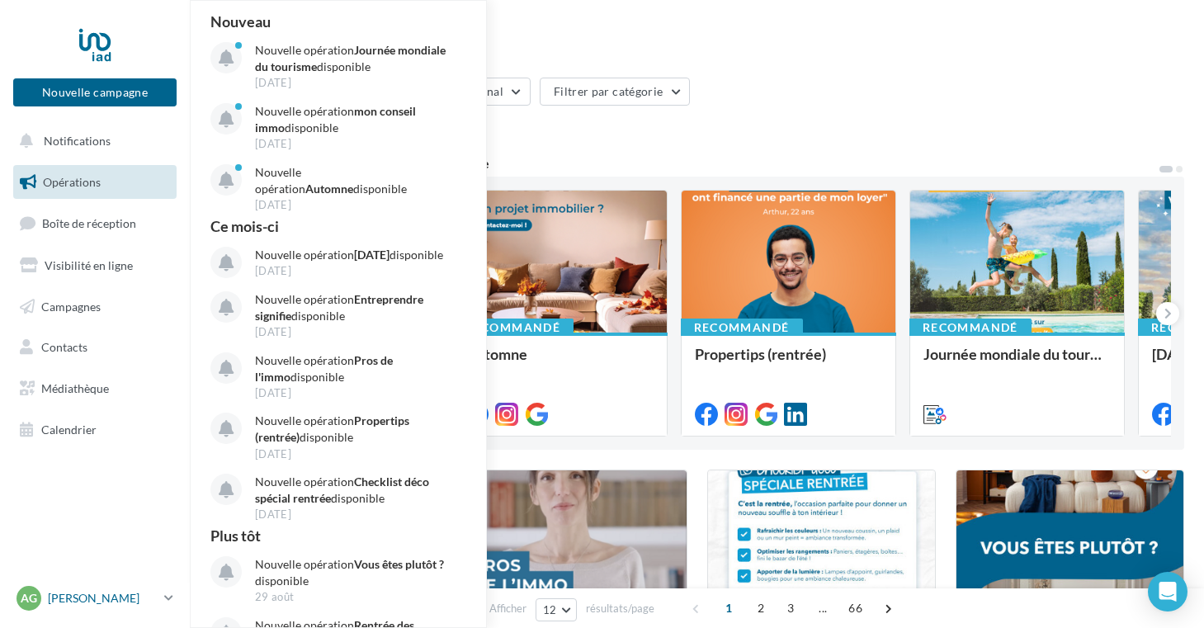 This screenshot has width=1204, height=628. What do you see at coordinates (95, 182) in the screenshot?
I see `a: Opérations` at bounding box center [95, 182].